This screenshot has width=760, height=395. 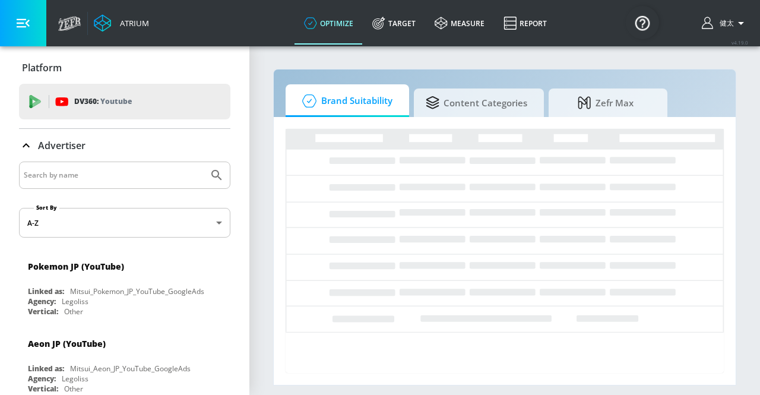 I want to click on div: Platform, so click(x=125, y=68).